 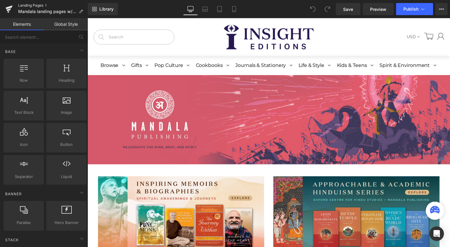 What do you see at coordinates (437, 234) in the screenshot?
I see `div: Open Intercom Messenger` at bounding box center [437, 234].